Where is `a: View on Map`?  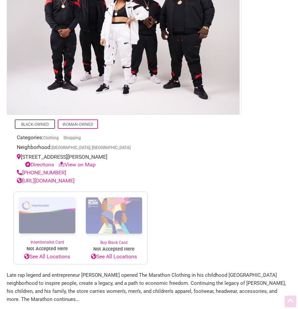
a: View on Map is located at coordinates (77, 164).